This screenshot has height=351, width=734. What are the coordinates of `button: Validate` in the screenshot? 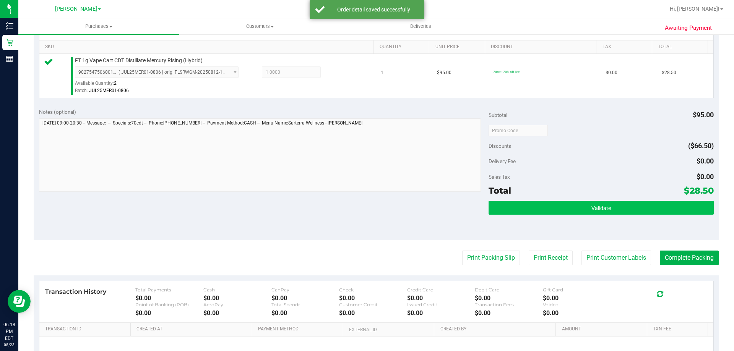 It's located at (601, 208).